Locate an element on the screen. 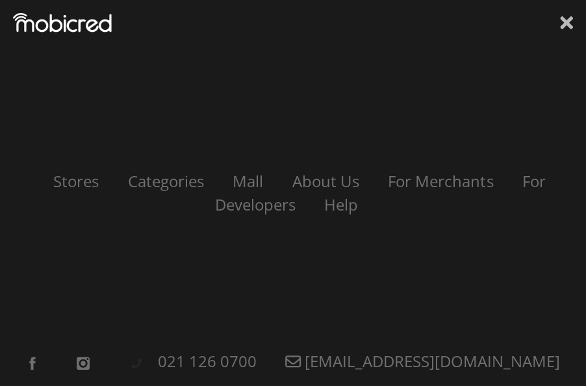 The height and width of the screenshot is (386, 586). a: Help is located at coordinates (341, 204).